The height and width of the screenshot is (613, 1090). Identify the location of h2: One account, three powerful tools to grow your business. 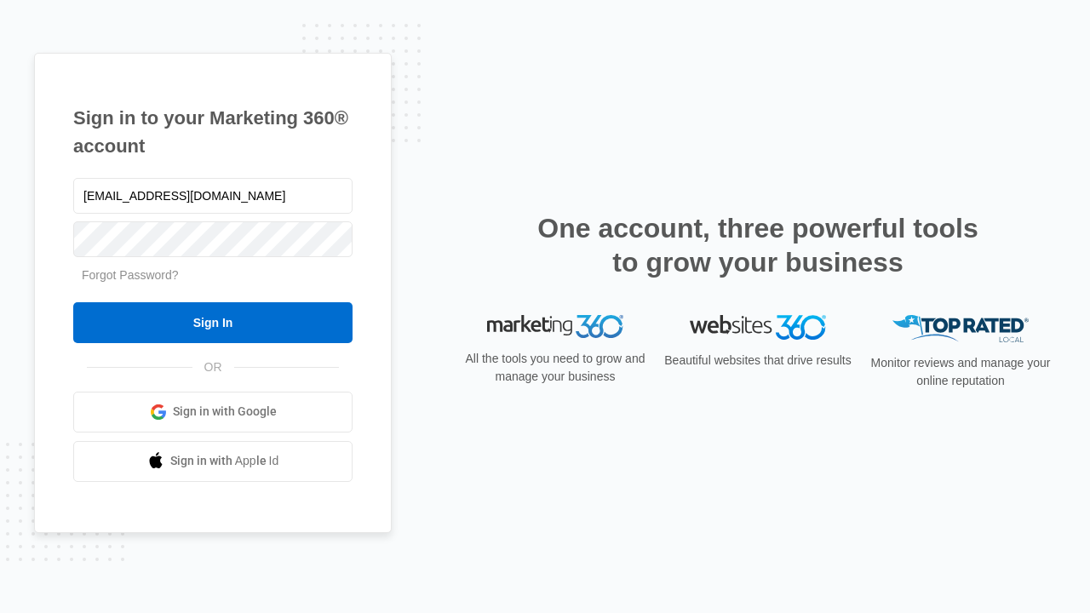
(758, 245).